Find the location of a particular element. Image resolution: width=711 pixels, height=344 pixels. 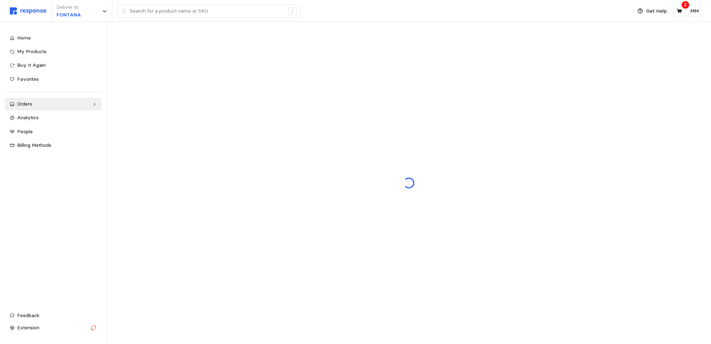

a: Analytics is located at coordinates (53, 118).